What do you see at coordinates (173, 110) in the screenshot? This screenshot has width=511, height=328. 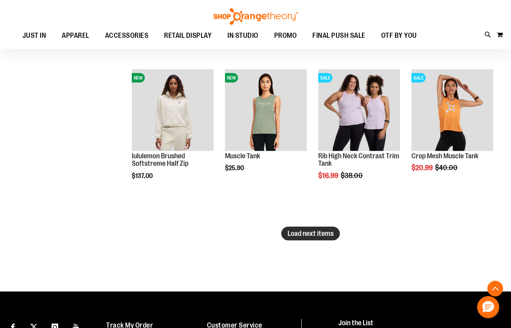 I see `img: lululemon Brushed Softstreme Half Zip` at bounding box center [173, 110].